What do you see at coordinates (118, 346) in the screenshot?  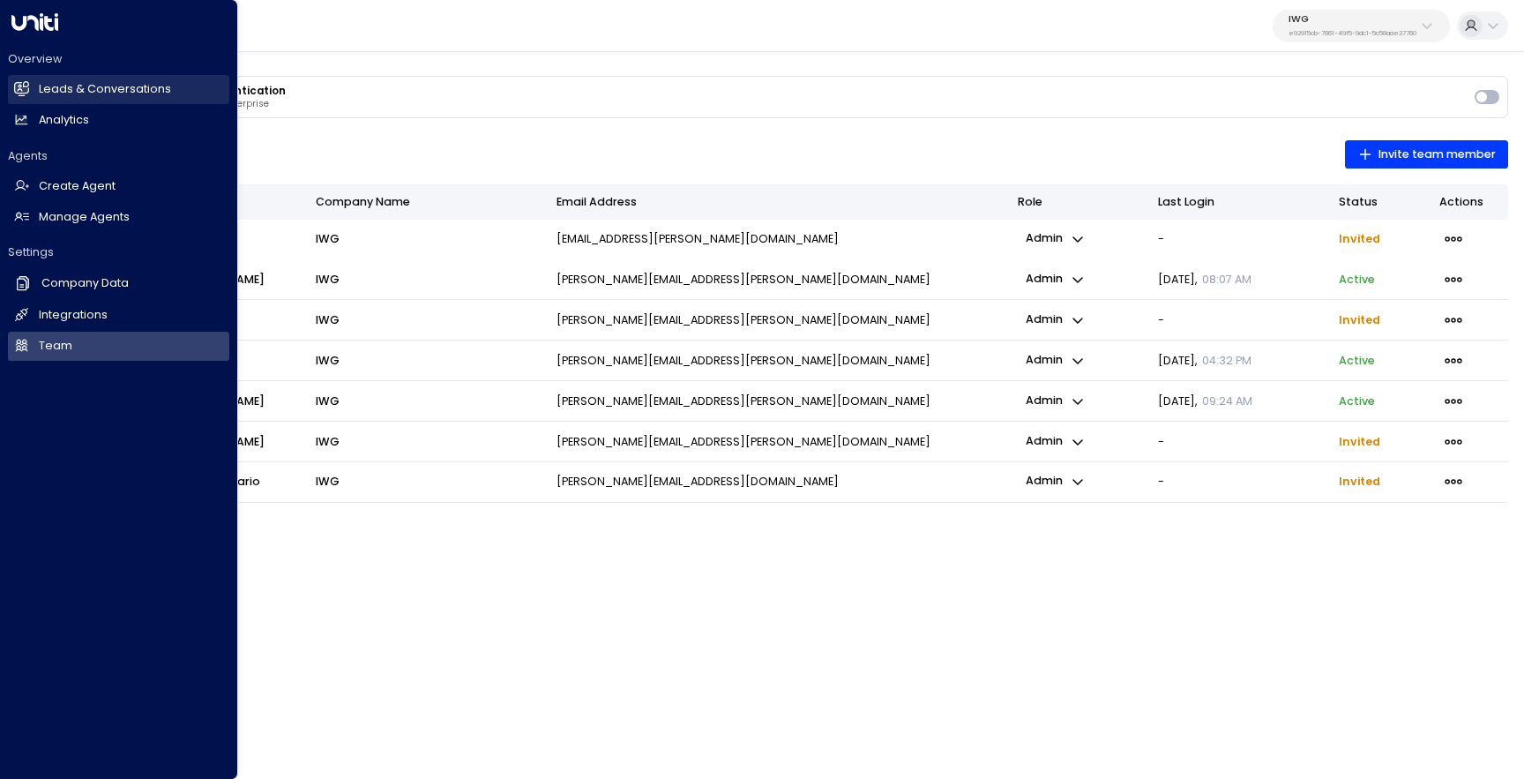 I see `a: Team` at bounding box center [118, 346].